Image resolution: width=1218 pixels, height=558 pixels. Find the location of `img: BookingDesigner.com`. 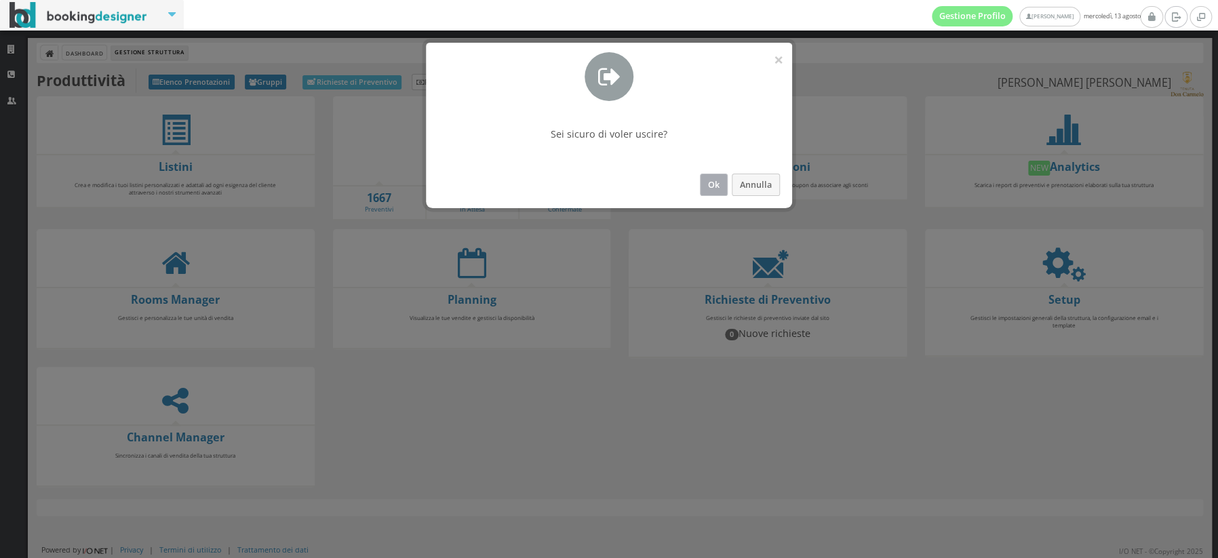

img: BookingDesigner.com is located at coordinates (78, 15).